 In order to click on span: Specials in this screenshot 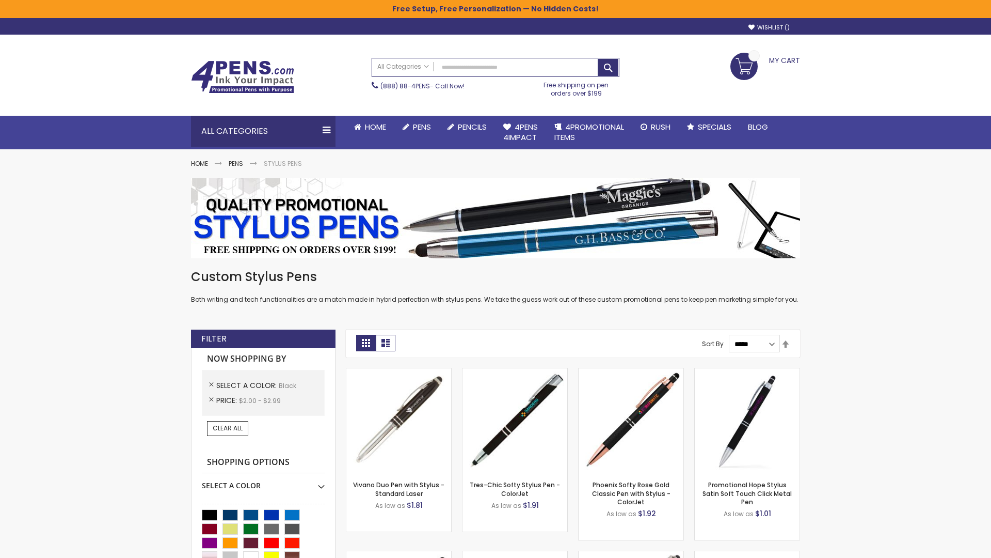, I will do `click(715, 127)`.